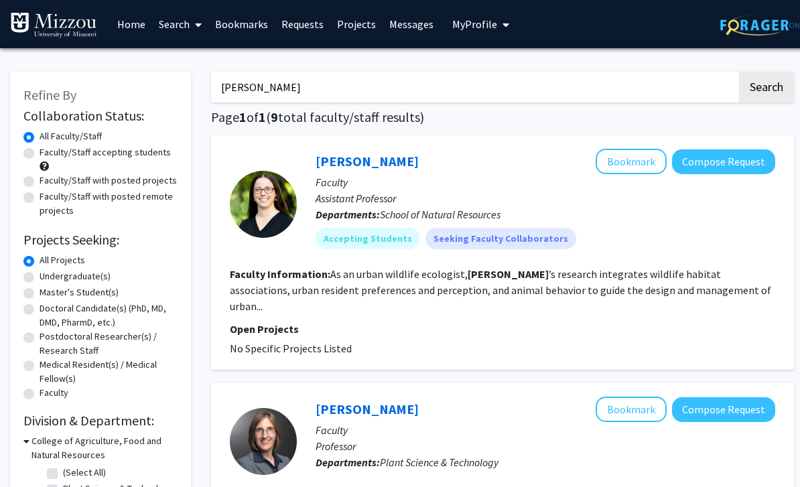 The height and width of the screenshot is (487, 800). Describe the element at coordinates (101, 421) in the screenshot. I see `h2: Division & Department:` at that location.